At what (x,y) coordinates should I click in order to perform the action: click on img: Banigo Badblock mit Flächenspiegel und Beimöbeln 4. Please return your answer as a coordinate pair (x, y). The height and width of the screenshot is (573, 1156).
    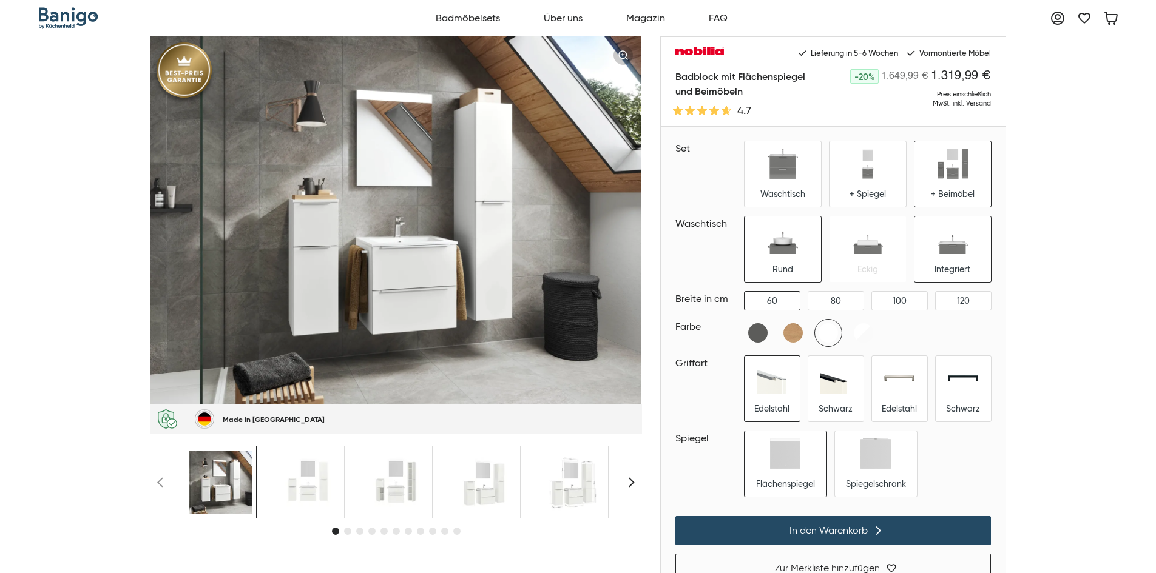
    Looking at the image, I should click on (572, 482).